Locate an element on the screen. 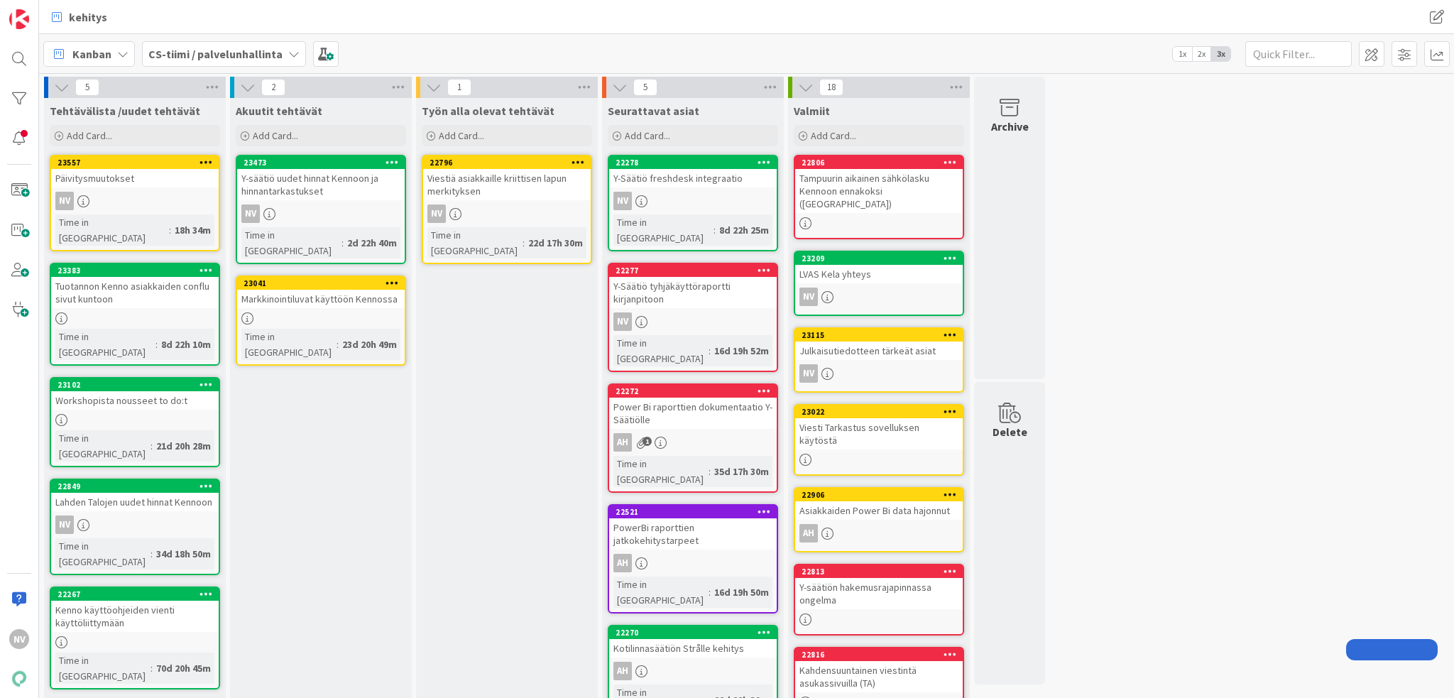 This screenshot has height=698, width=1454. div: 22272Power Bi raporttien dokumentaatio Y-Säätiölle is located at coordinates (693, 407).